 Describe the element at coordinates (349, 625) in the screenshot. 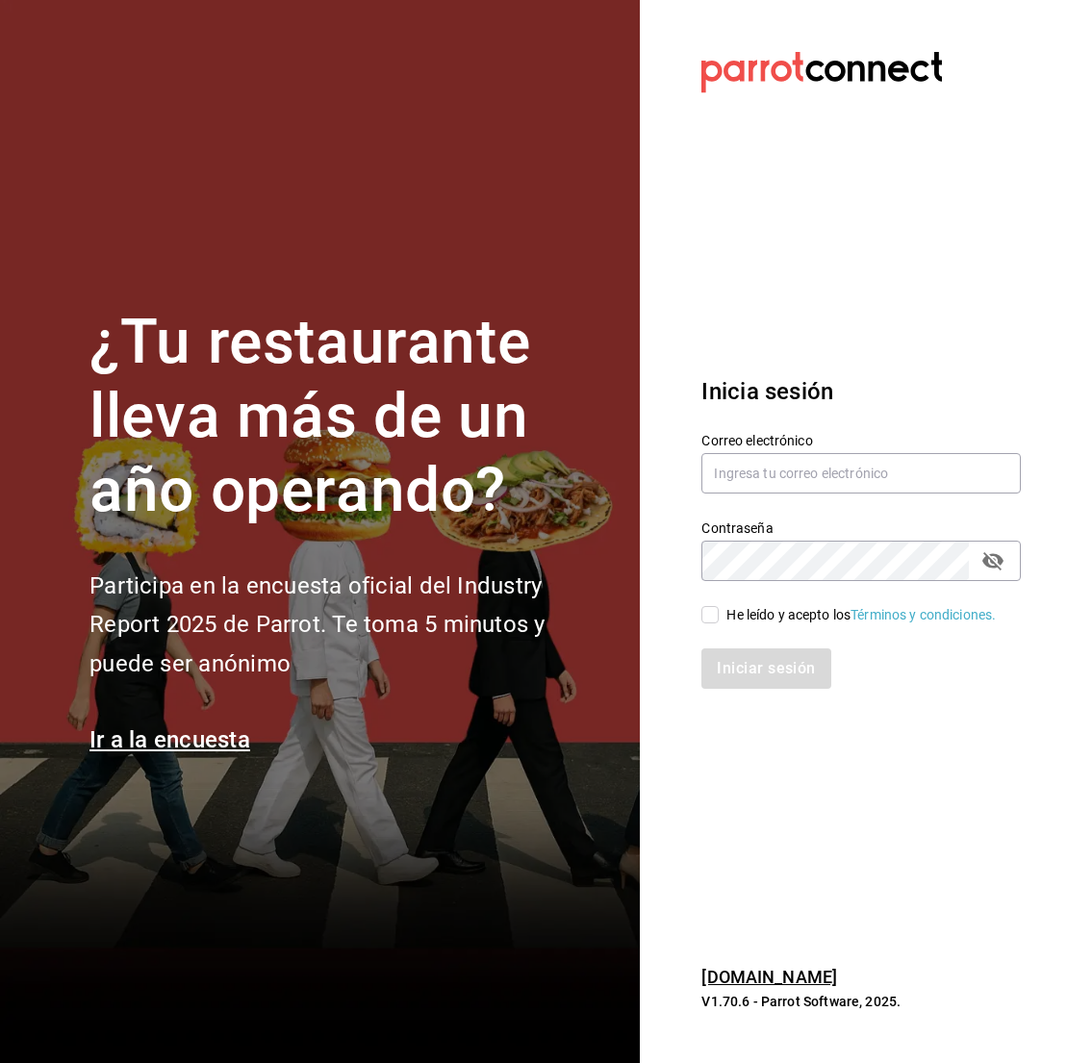

I see `h2: Participa en la encuesta oficial del Industry Report 2025 de Parrot. Te toma 5 minutos y puede se...` at that location.